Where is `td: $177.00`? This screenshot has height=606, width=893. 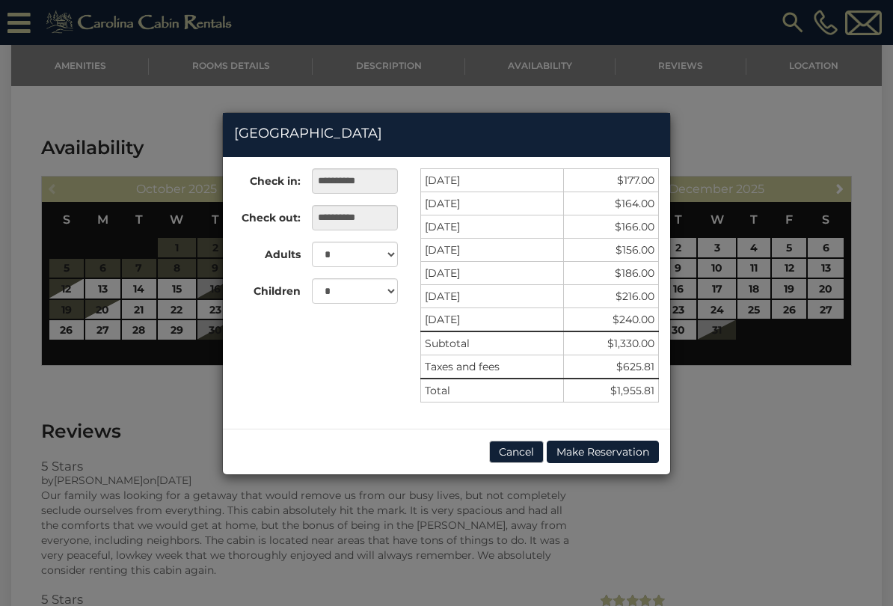
td: $177.00 is located at coordinates (611, 180).